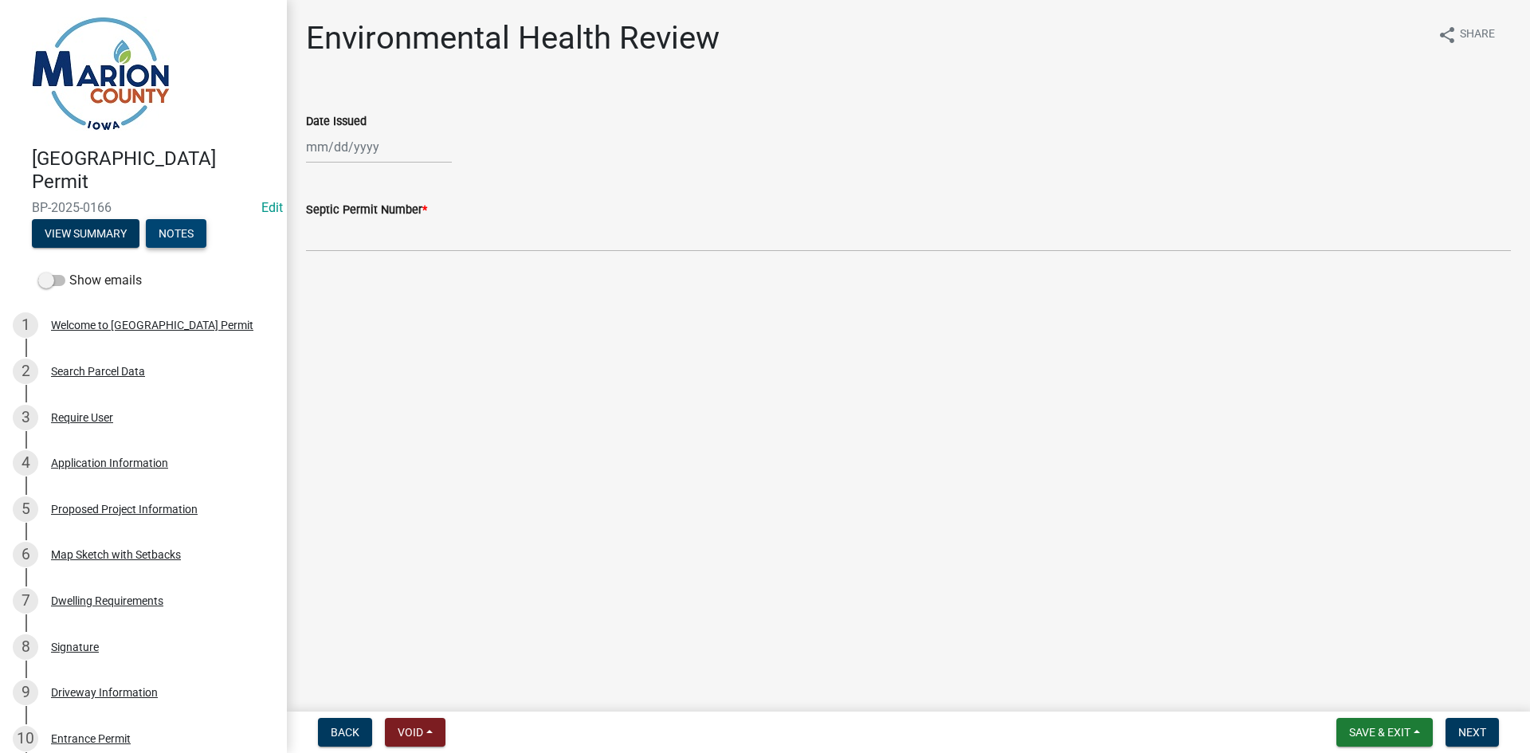  Describe the element at coordinates (26, 463) in the screenshot. I see `div: 4` at that location.